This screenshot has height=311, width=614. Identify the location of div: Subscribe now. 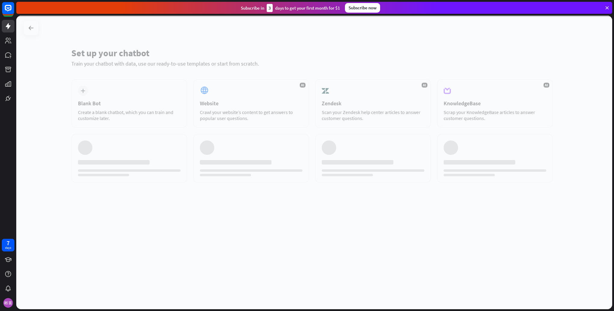
(362, 8).